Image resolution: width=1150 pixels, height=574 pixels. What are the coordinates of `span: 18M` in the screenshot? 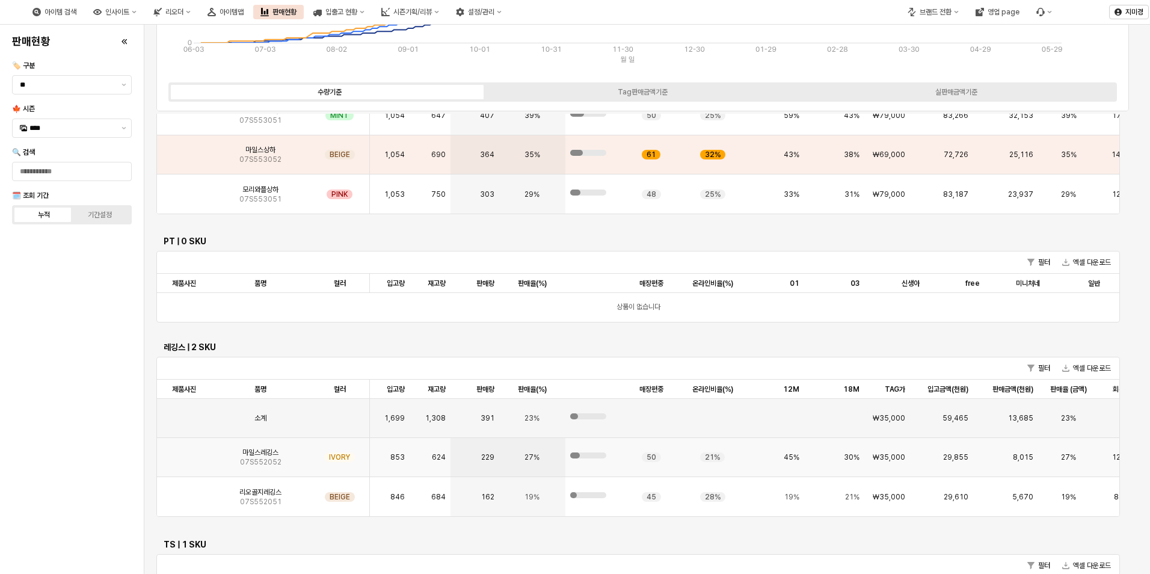 It's located at (851, 389).